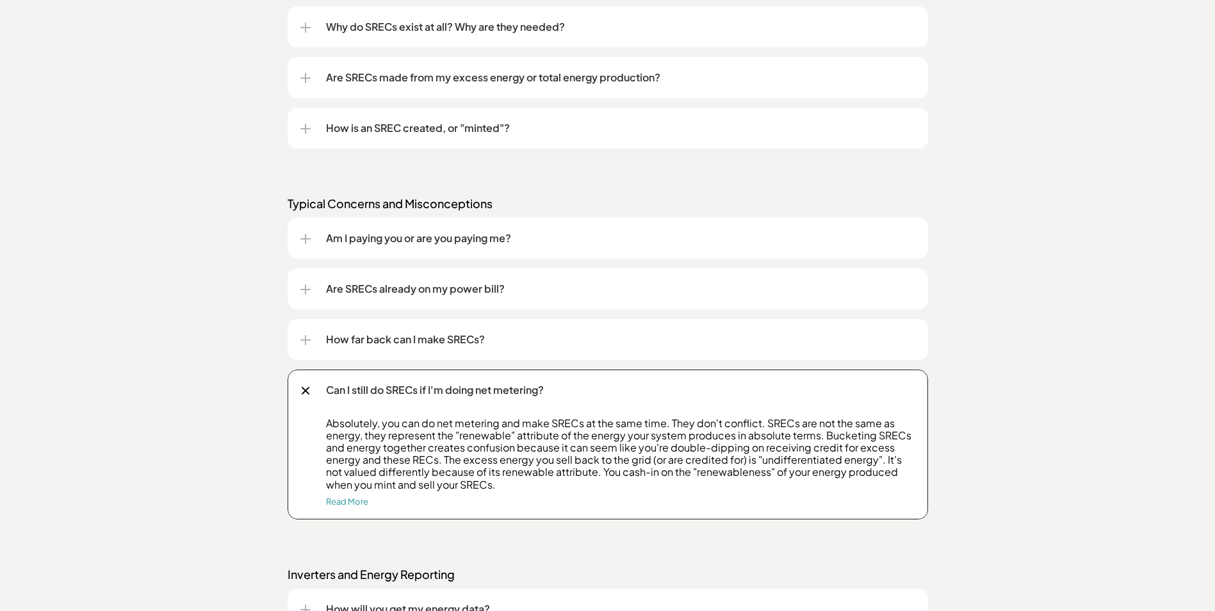 The width and height of the screenshot is (1215, 611). I want to click on p: Are SRECs made from my excess energy or total energy production?, so click(621, 78).